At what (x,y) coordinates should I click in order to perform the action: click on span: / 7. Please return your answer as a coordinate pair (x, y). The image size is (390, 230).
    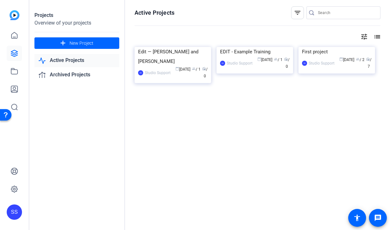
    Looking at the image, I should click on (368, 63).